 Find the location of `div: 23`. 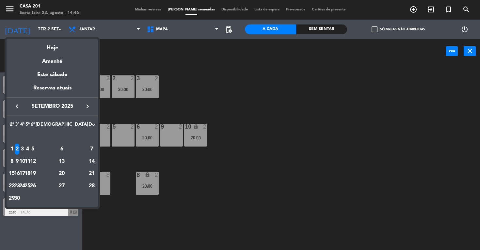

div: 23 is located at coordinates (17, 186).